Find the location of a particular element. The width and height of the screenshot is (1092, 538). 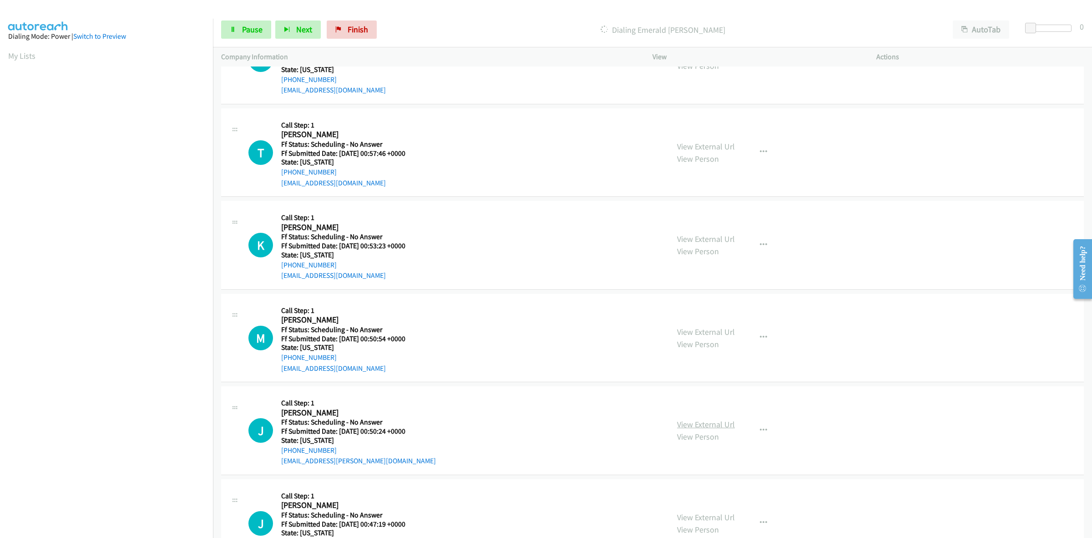

p: Company Information is located at coordinates (429, 57).